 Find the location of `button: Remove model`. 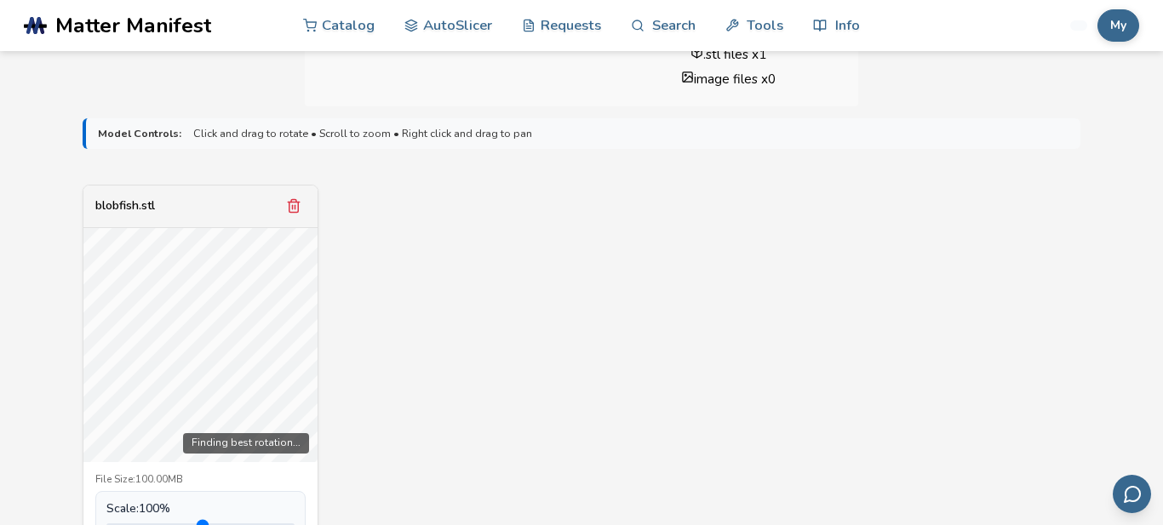

button: Remove model is located at coordinates (294, 206).